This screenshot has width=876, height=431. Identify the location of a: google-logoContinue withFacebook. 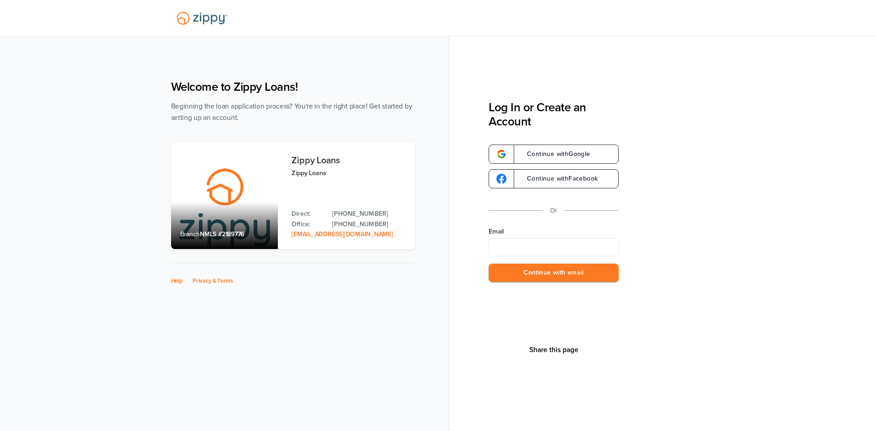
(553, 179).